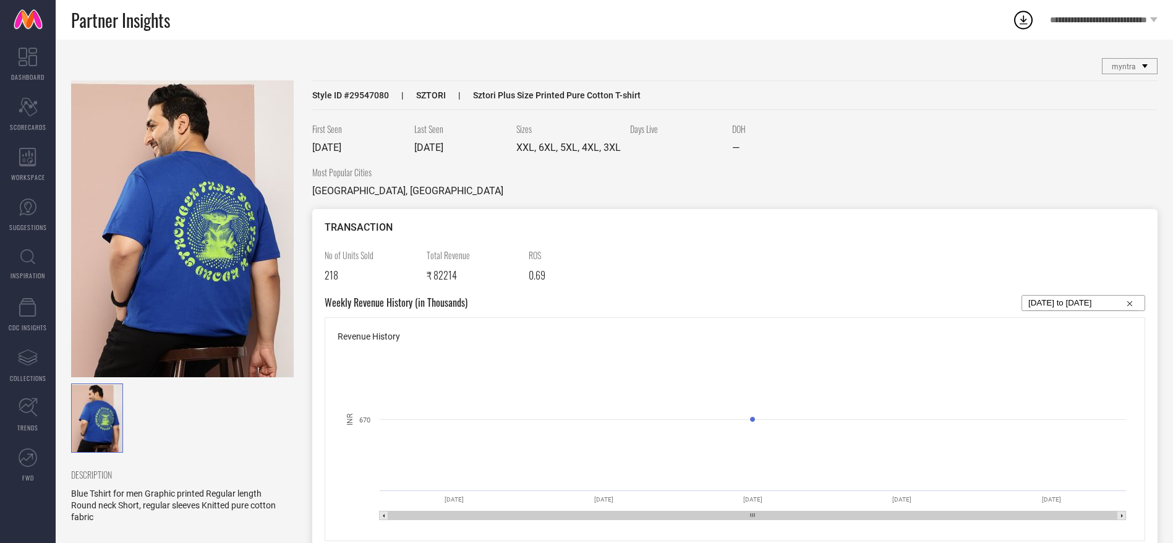 This screenshot has height=543, width=1173. I want to click on span: Revenue History, so click(369, 336).